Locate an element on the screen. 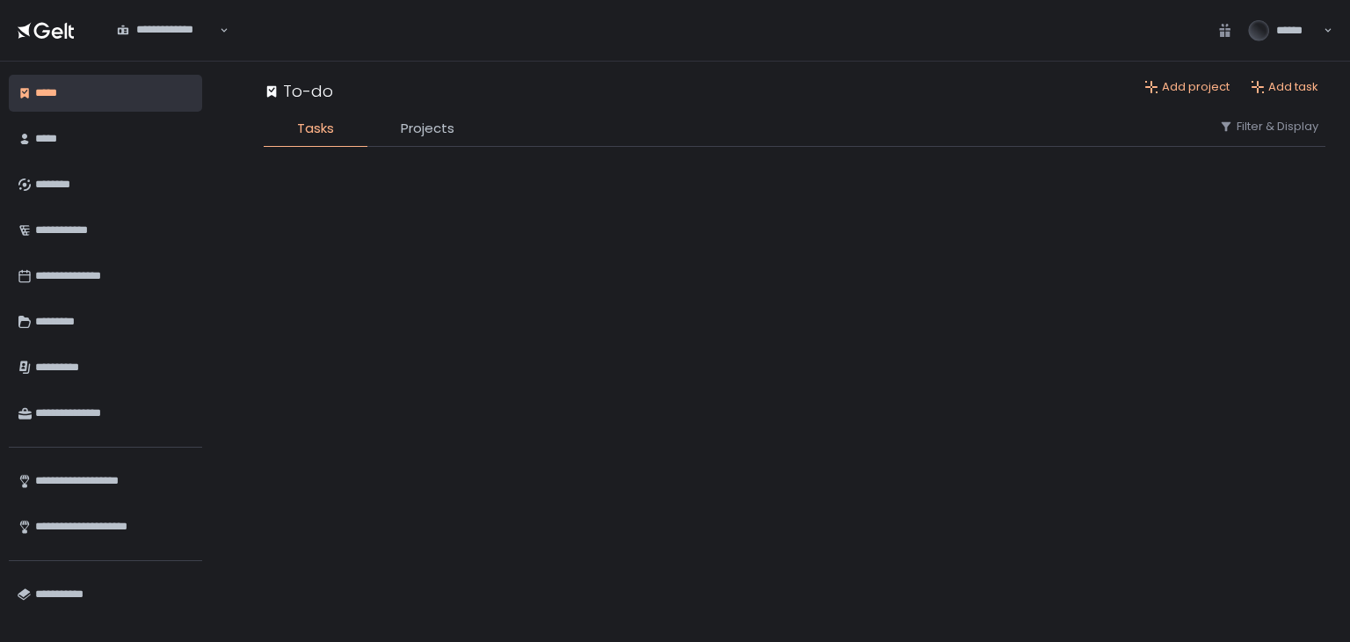 The image size is (1350, 642). button: Add task is located at coordinates (1284, 87).